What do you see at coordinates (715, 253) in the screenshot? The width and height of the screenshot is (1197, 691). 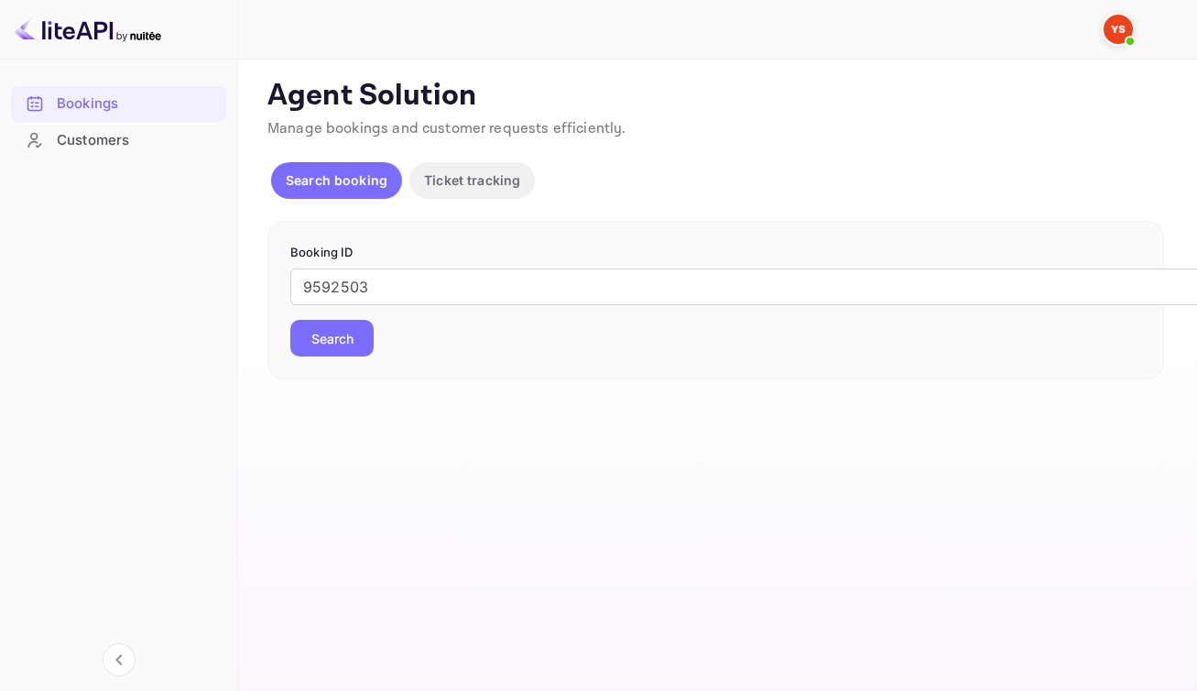 I see `p: Booking ID` at bounding box center [715, 253].